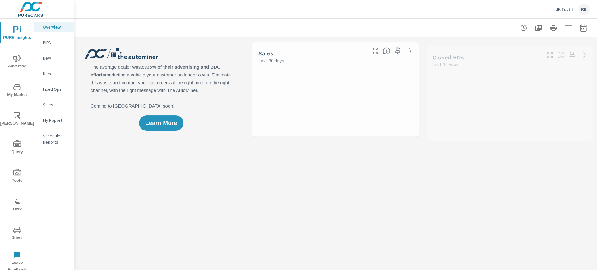 Image resolution: width=597 pixels, height=270 pixels. What do you see at coordinates (161, 123) in the screenshot?
I see `button: Learn More` at bounding box center [161, 123].